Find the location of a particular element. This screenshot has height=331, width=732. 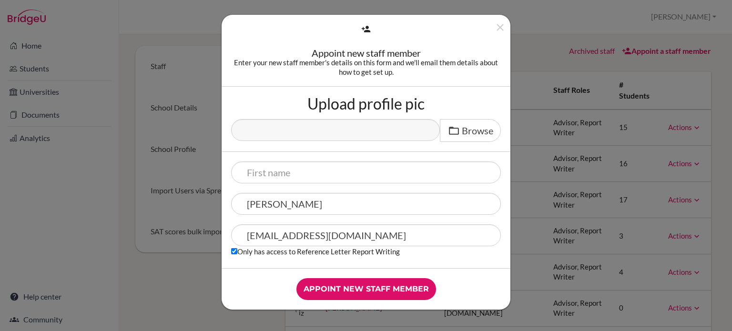

input: Last name is located at coordinates (366, 204).